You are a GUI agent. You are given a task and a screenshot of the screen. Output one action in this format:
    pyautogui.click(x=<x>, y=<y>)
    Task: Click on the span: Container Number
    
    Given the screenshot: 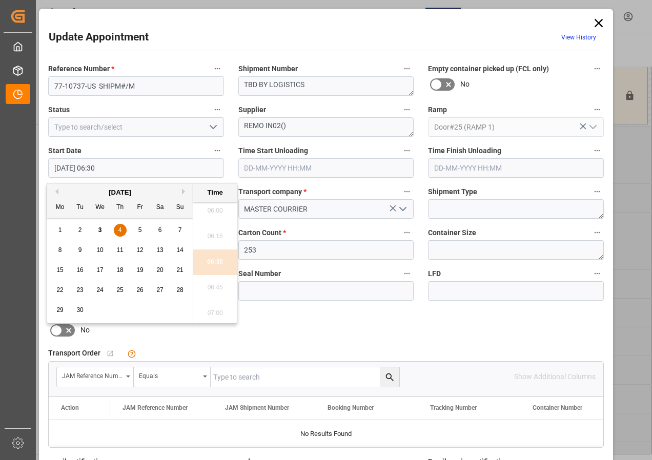 What is the action you would take?
    pyautogui.click(x=557, y=408)
    